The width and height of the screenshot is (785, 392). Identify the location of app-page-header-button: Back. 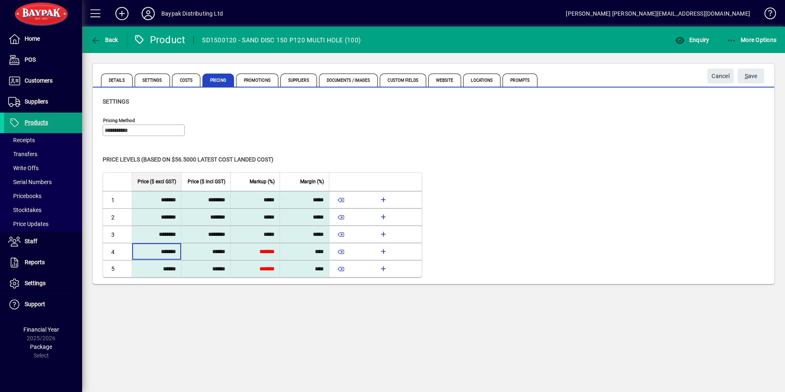
(105, 40).